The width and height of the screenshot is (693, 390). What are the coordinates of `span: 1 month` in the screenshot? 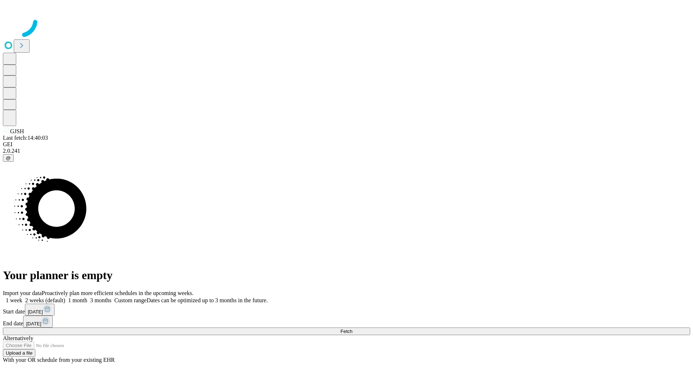 It's located at (78, 300).